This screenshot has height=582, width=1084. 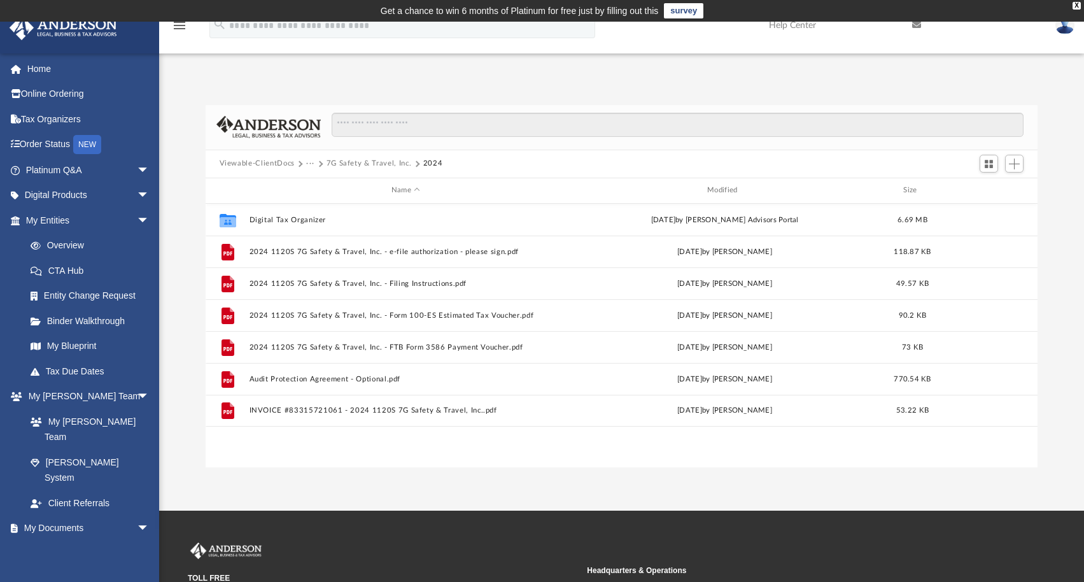 What do you see at coordinates (93, 270) in the screenshot?
I see `a: CTA Hub` at bounding box center [93, 270].